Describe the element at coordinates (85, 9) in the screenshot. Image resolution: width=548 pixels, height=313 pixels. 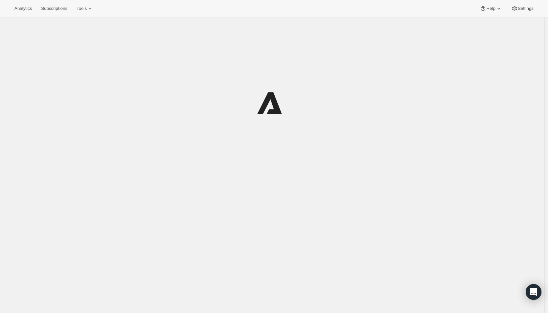
I see `button: Tools` at that location.